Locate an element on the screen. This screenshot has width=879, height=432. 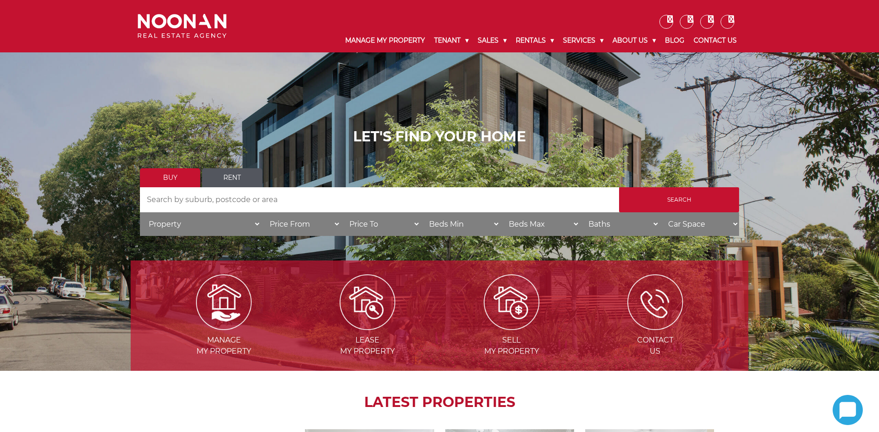
img: ICONS is located at coordinates (655, 302).